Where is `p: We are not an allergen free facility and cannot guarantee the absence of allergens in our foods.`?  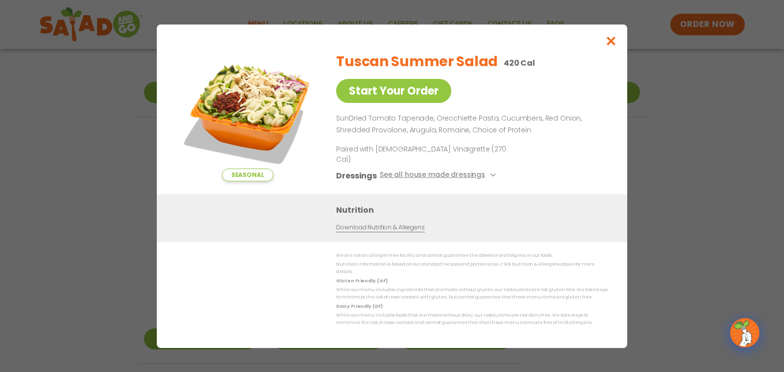
p: We are not an allergen free facility and cannot guarantee the absence of allergens in our foods. is located at coordinates (472, 255).